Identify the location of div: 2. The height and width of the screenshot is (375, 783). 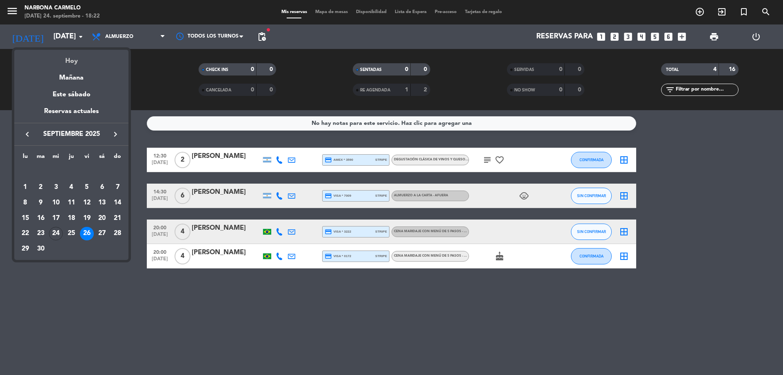
(41, 187).